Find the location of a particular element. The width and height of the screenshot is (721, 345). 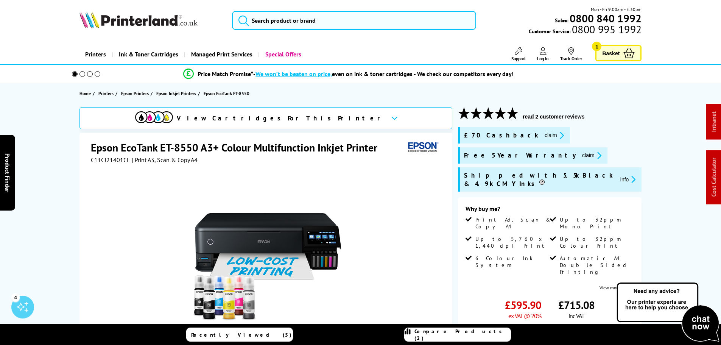

span: Print A3, Scan & Copy A4 is located at coordinates (512, 223).